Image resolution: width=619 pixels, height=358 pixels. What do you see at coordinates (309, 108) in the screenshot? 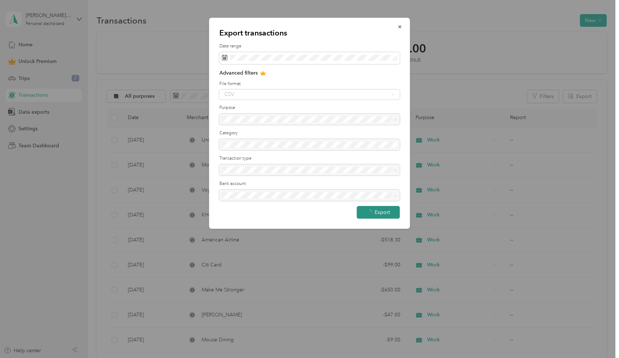
I see `label: Purpose` at bounding box center [309, 108].